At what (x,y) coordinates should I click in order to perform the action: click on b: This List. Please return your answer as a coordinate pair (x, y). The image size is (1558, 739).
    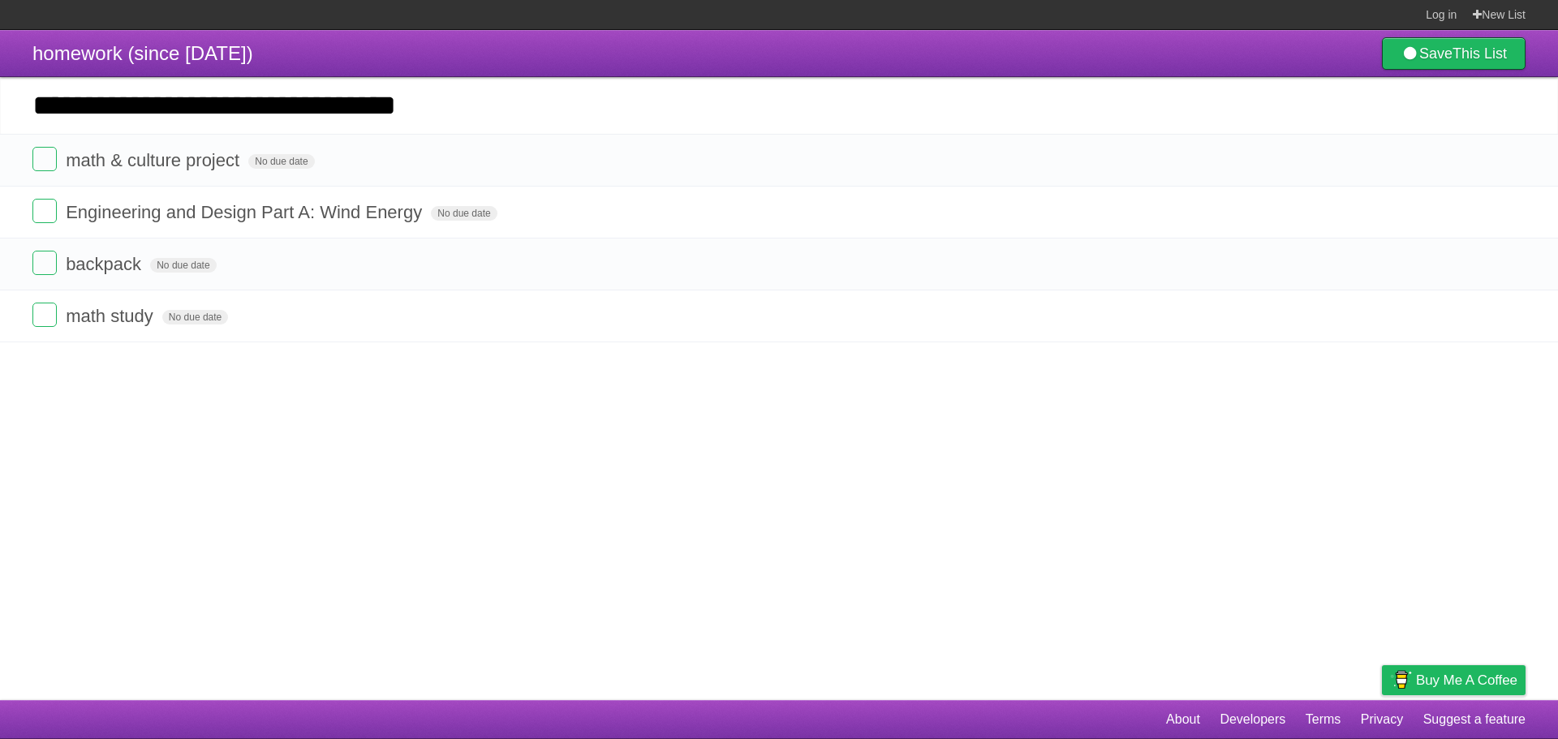
    Looking at the image, I should click on (1479, 54).